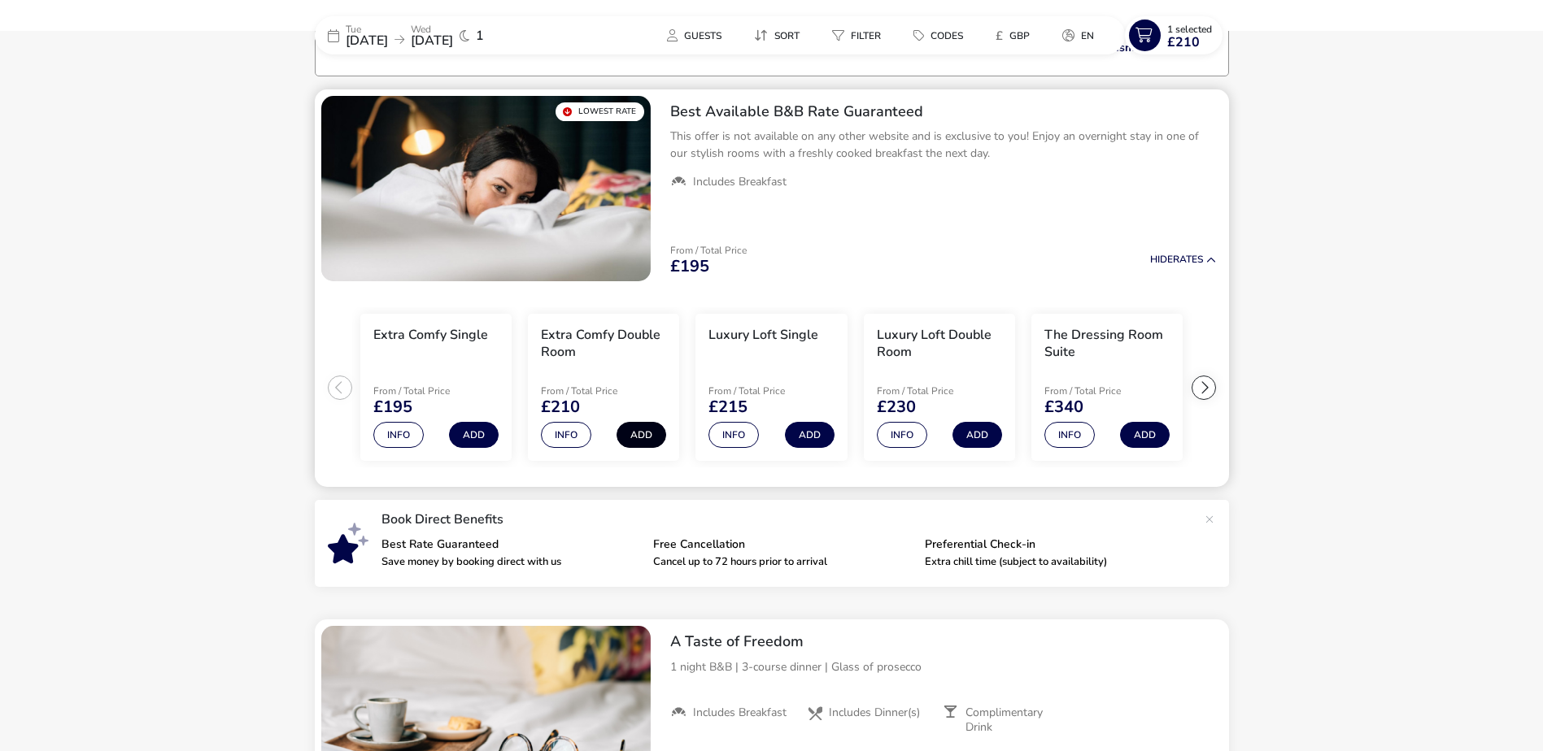 The image size is (1543, 751). What do you see at coordinates (1274, 388) in the screenshot?
I see `swiper-slide: 6 / 6` at bounding box center [1274, 388].